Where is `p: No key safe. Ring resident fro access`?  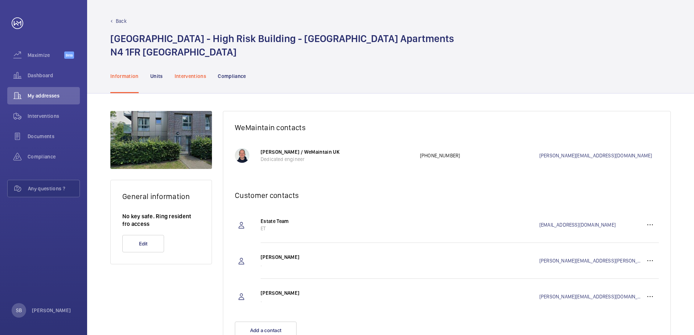 p: No key safe. Ring resident fro access is located at coordinates (161, 220).